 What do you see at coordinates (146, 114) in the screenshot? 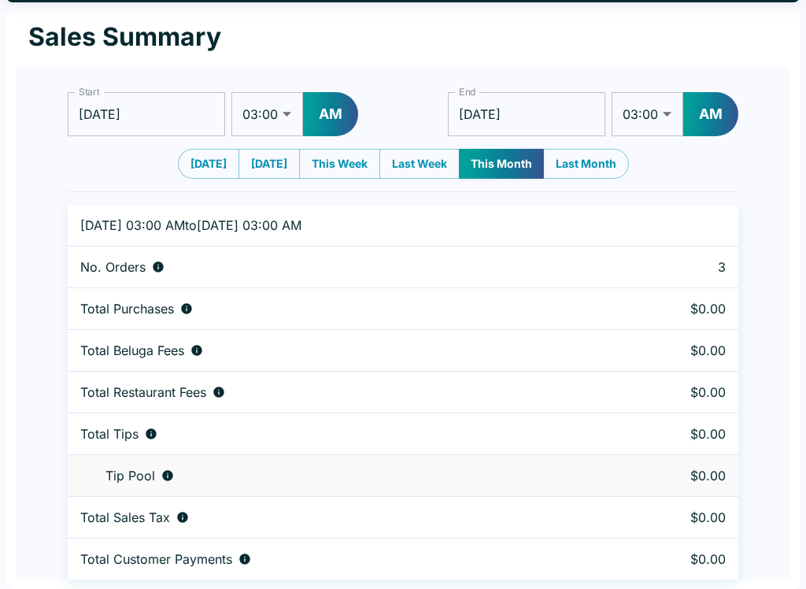
I see `input: Choose date, selected date is Sep 1, 2025` at bounding box center [146, 114].